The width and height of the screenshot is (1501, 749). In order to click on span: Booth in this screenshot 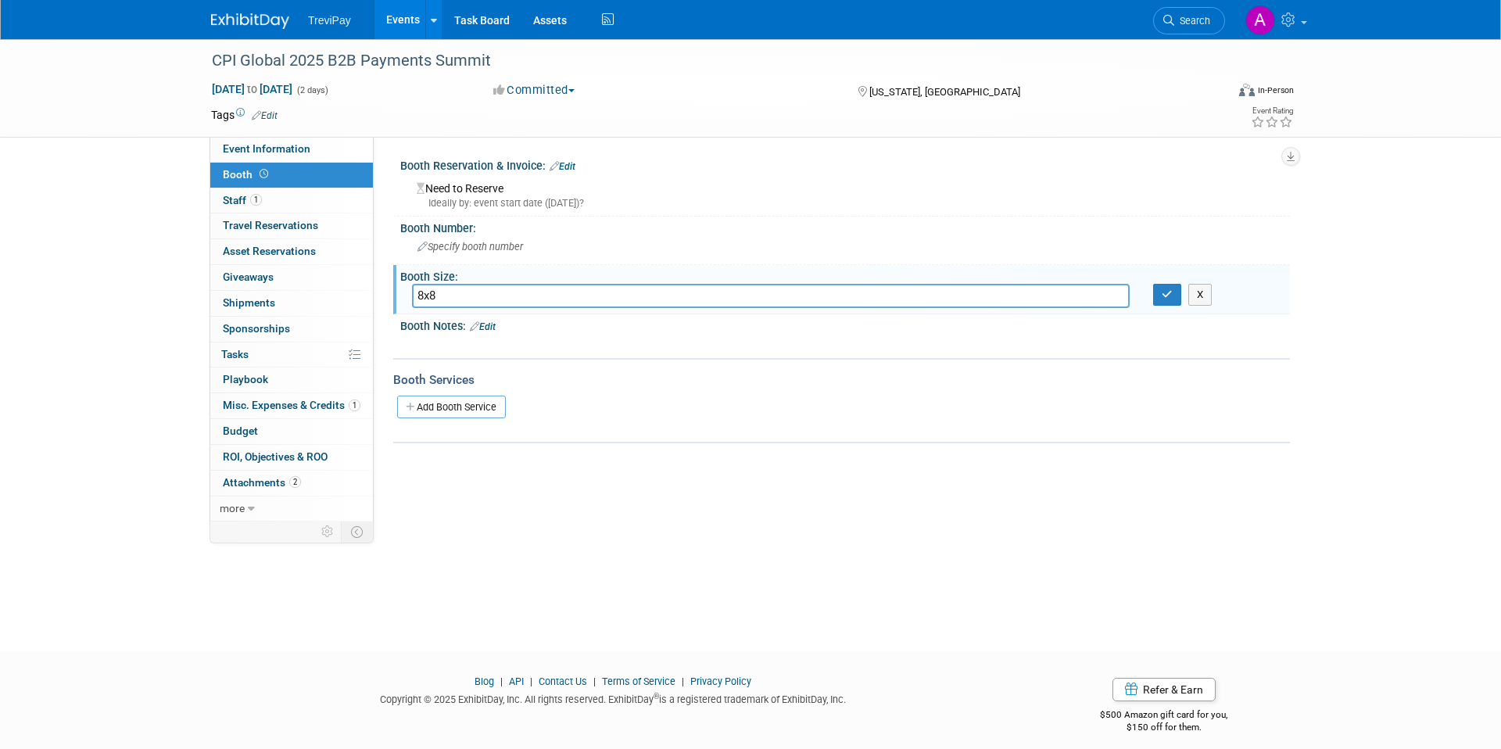, I will do `click(247, 174)`.